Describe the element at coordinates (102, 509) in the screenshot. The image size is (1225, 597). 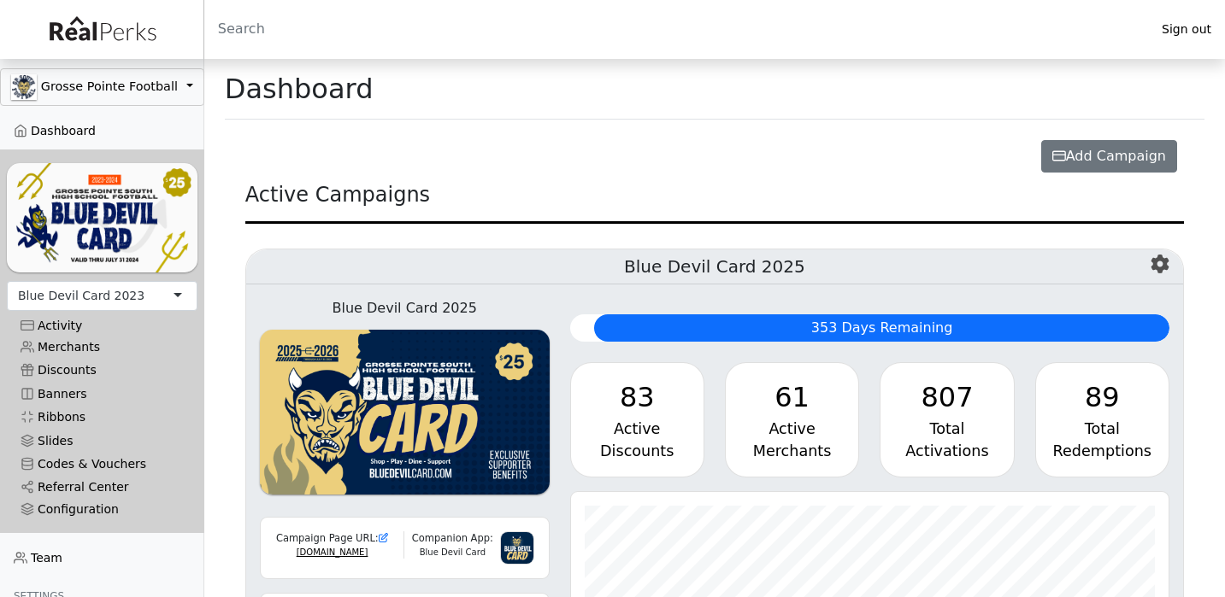
I see `div: Configuration` at that location.